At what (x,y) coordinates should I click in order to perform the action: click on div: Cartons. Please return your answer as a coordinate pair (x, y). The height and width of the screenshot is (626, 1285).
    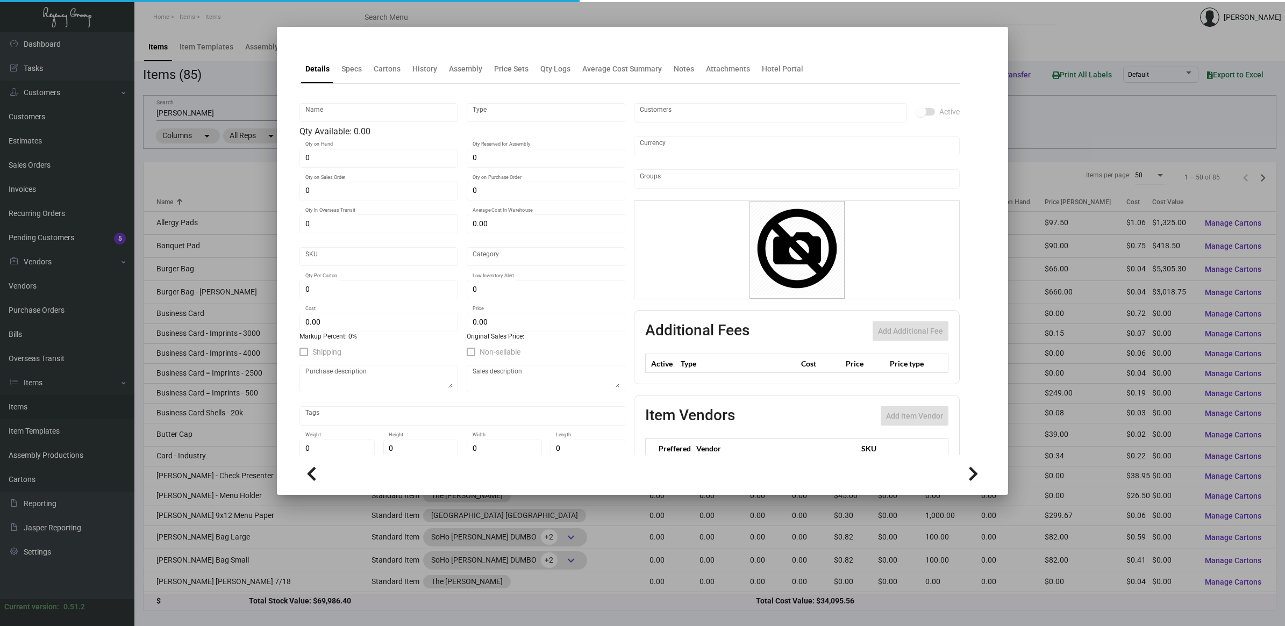
    Looking at the image, I should click on (387, 69).